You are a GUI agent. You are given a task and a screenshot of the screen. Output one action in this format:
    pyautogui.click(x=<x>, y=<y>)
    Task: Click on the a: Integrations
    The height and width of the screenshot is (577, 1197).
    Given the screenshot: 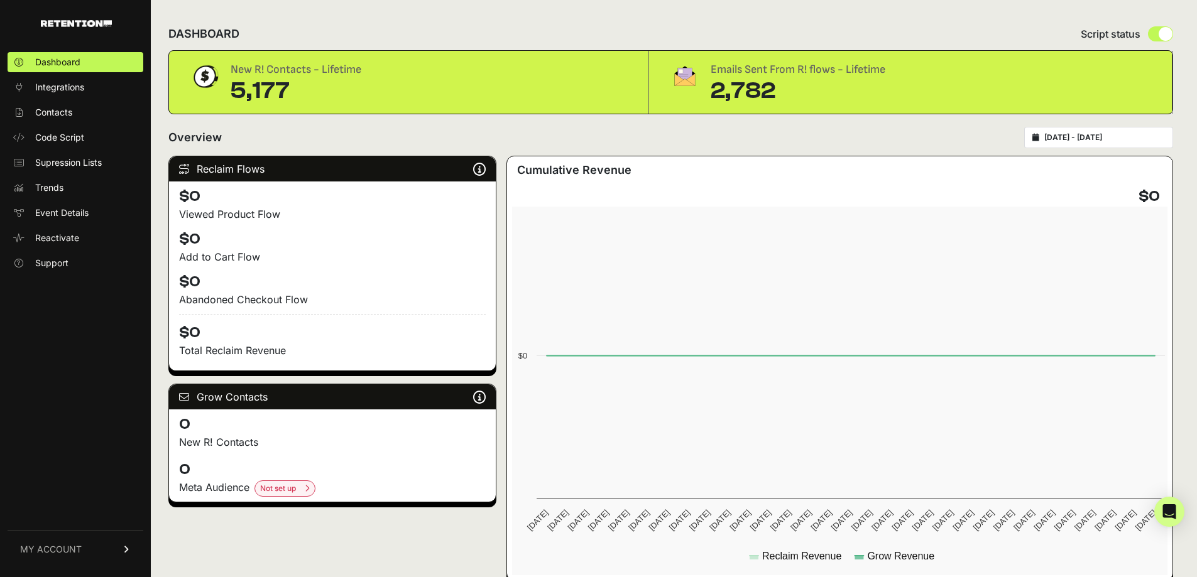 What is the action you would take?
    pyautogui.click(x=75, y=87)
    